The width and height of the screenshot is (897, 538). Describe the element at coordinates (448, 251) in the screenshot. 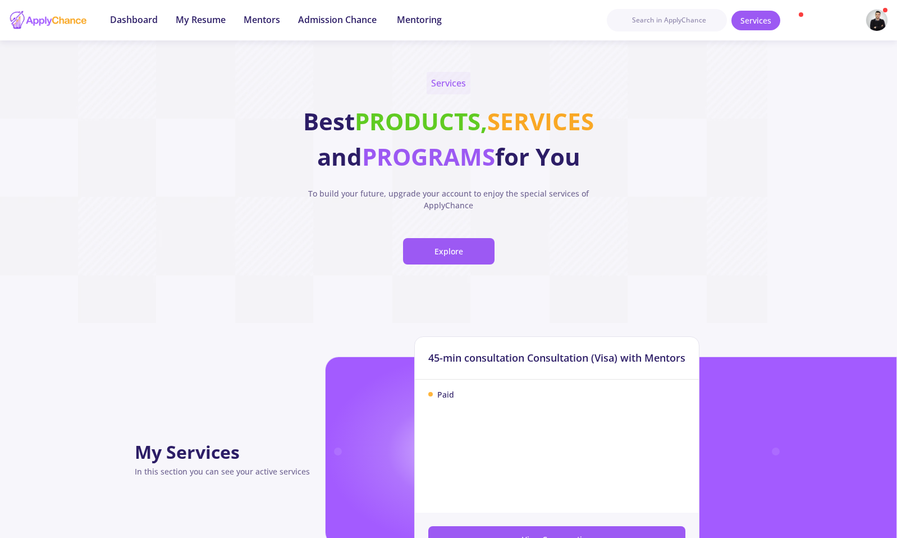

I see `button: Explore` at that location.